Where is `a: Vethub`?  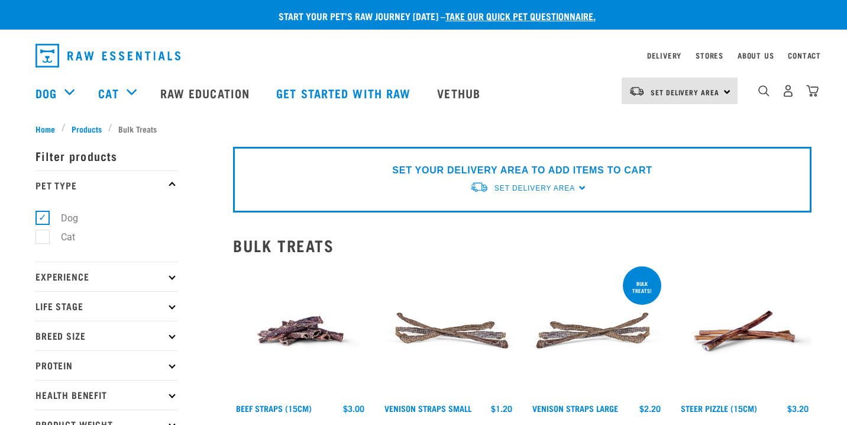
a: Vethub is located at coordinates (460, 93).